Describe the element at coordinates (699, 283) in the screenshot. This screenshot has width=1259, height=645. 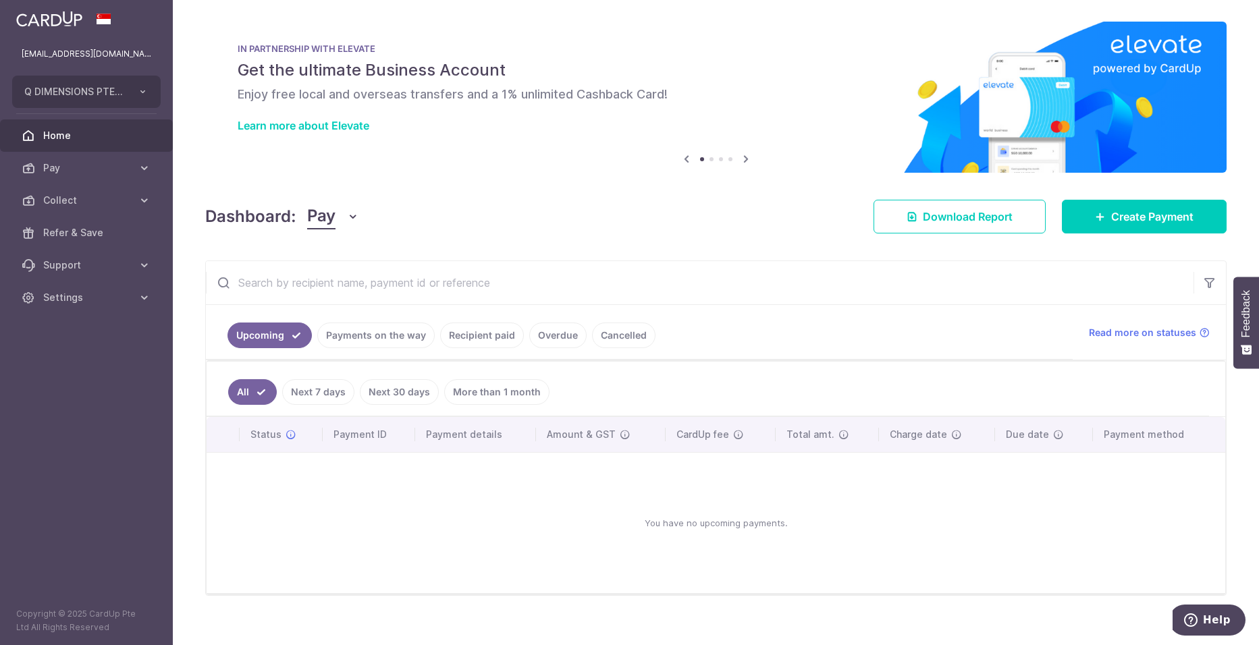
I see `input: Search by recipient name, payment id or reference` at that location.